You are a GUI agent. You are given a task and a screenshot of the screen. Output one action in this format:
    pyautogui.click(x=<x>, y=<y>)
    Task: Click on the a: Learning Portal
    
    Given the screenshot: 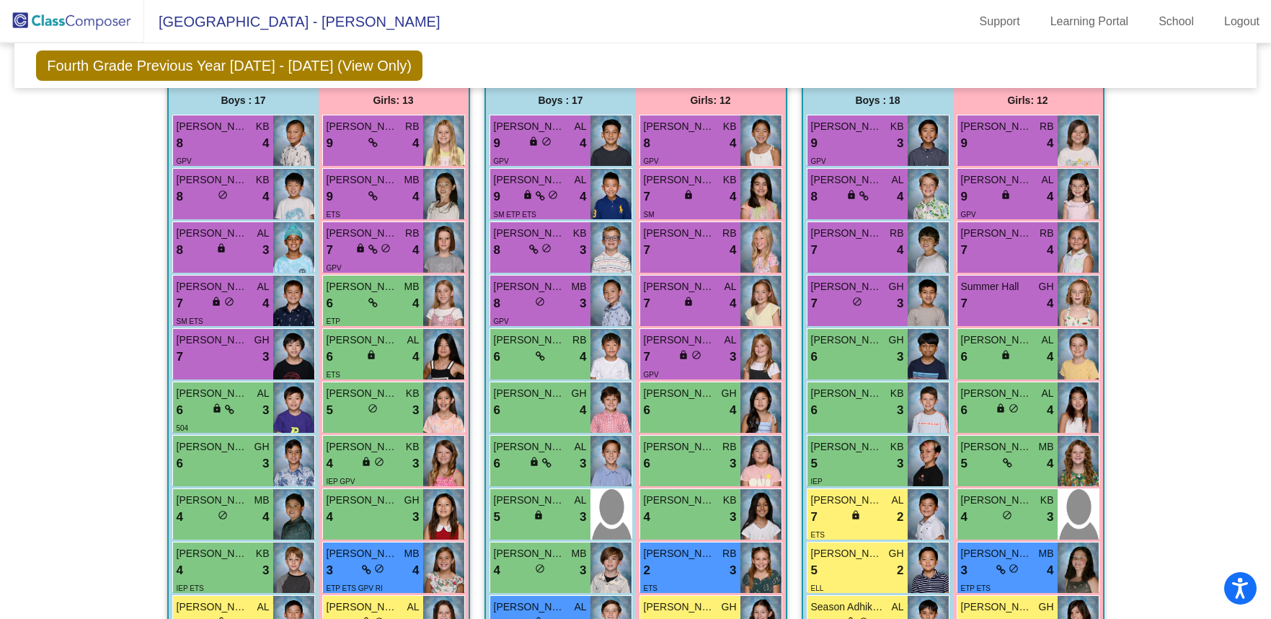 What is the action you would take?
    pyautogui.click(x=1089, y=22)
    